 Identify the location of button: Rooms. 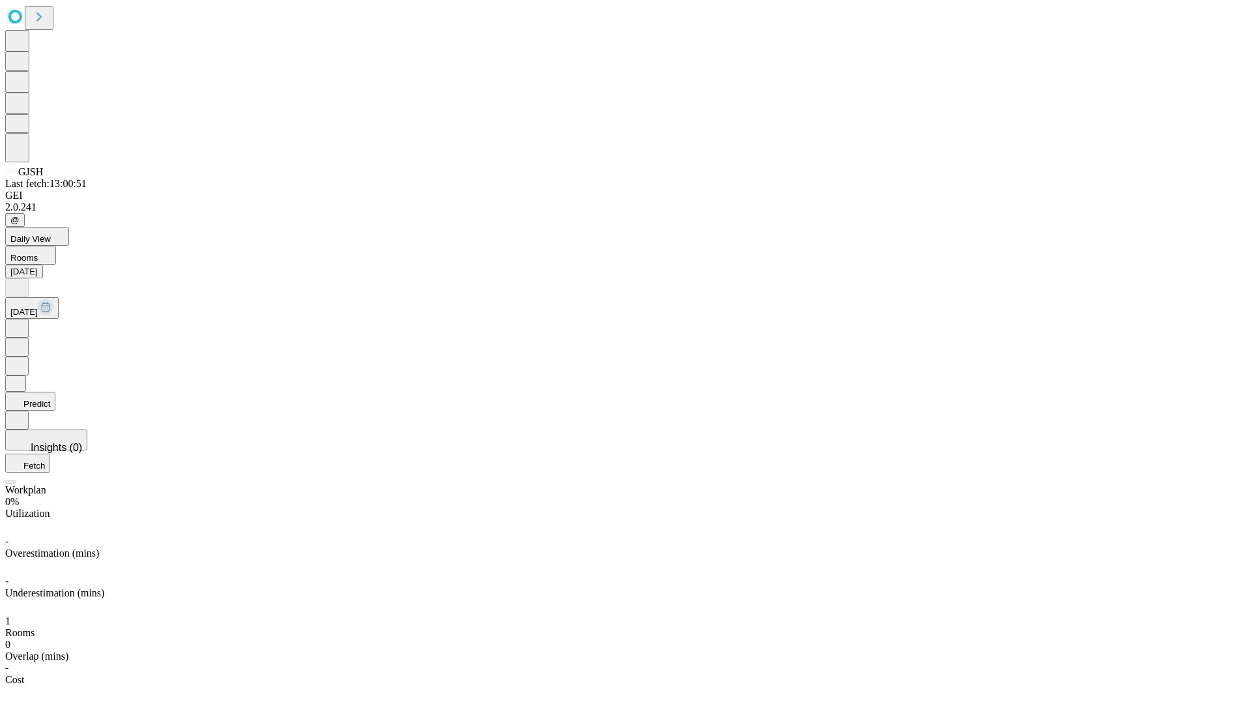
(31, 255).